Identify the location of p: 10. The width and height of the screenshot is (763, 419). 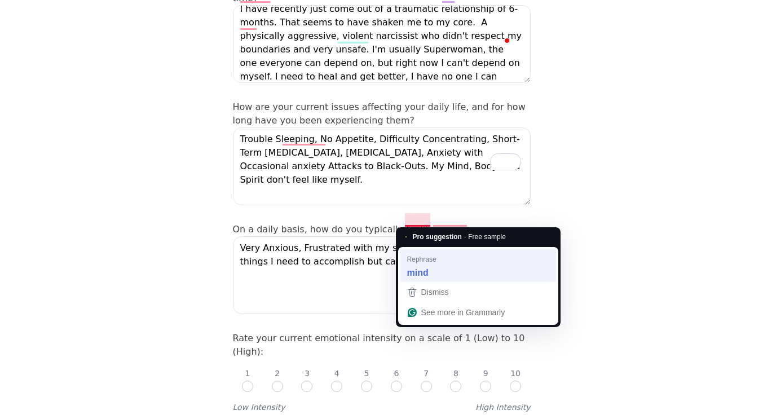
(516, 374).